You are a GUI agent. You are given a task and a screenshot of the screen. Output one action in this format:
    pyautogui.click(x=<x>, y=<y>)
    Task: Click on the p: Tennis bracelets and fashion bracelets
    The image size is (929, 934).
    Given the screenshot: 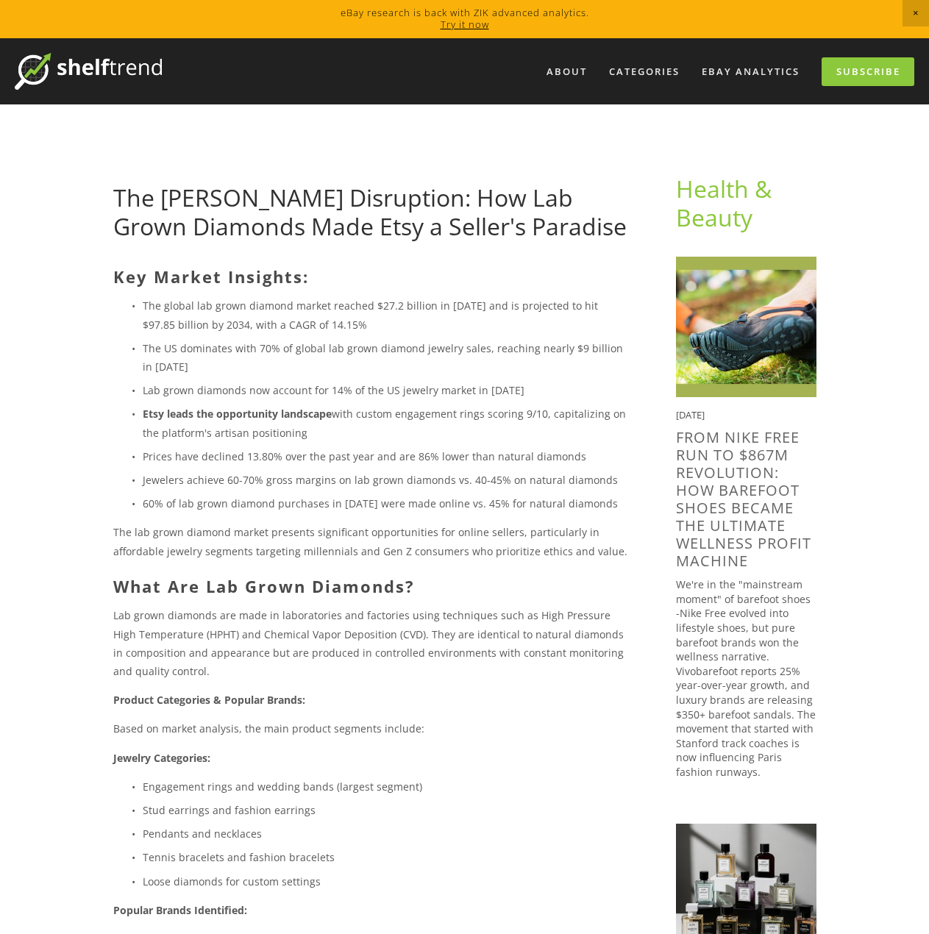 What is the action you would take?
    pyautogui.click(x=386, y=857)
    